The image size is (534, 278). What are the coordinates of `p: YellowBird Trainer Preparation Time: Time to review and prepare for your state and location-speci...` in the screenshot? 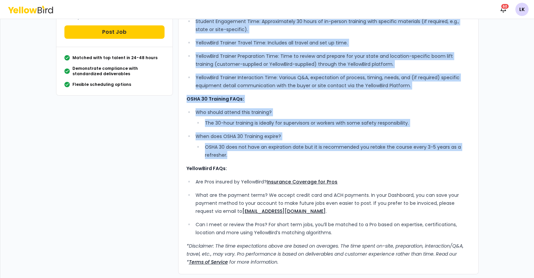 It's located at (333, 60).